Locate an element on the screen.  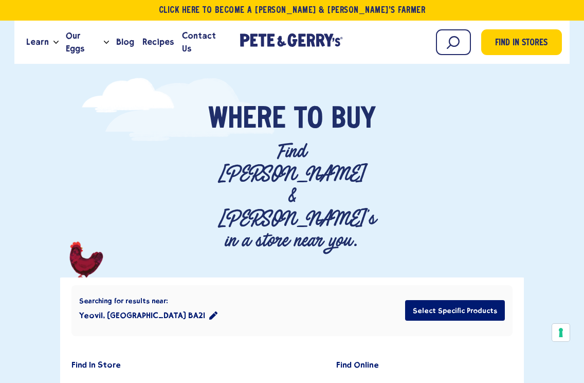
span: Buy is located at coordinates (353, 120).